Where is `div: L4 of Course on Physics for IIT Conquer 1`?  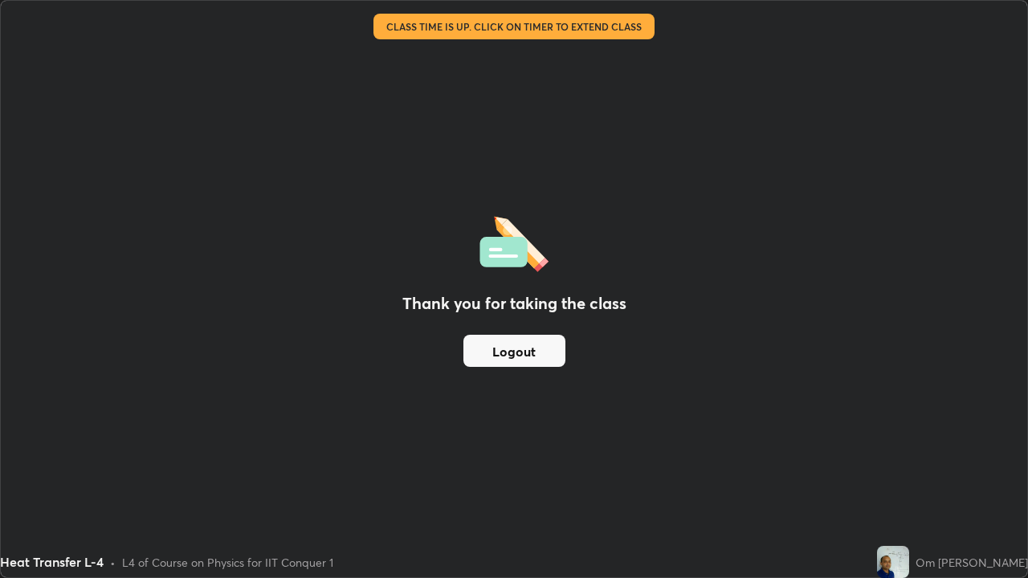 div: L4 of Course on Physics for IIT Conquer 1 is located at coordinates (227, 562).